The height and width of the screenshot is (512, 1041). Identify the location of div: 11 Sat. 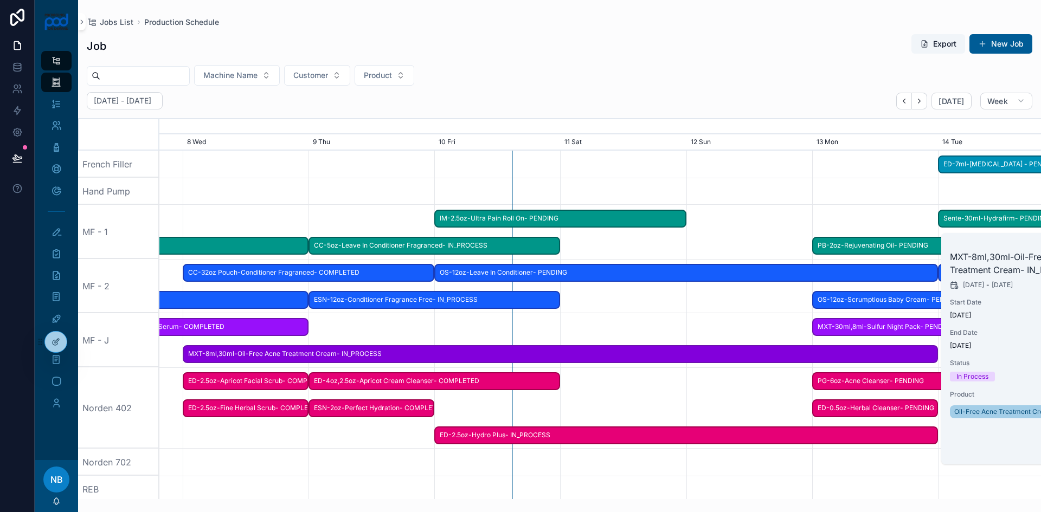
(623, 143).